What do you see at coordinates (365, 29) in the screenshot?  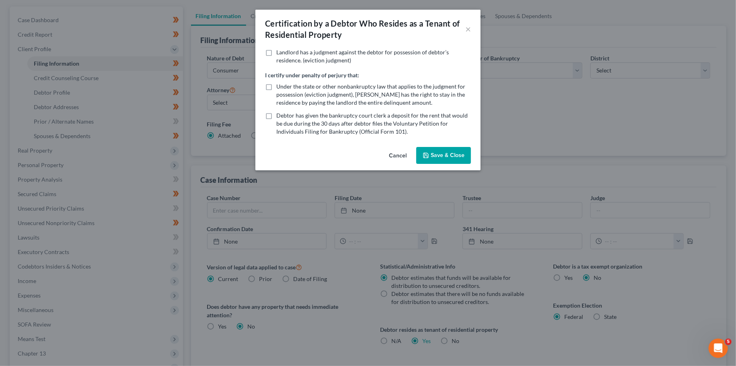 I see `div: Certification by a Debtor Who Resides as a Tenant of Residential Property` at bounding box center [365, 29].